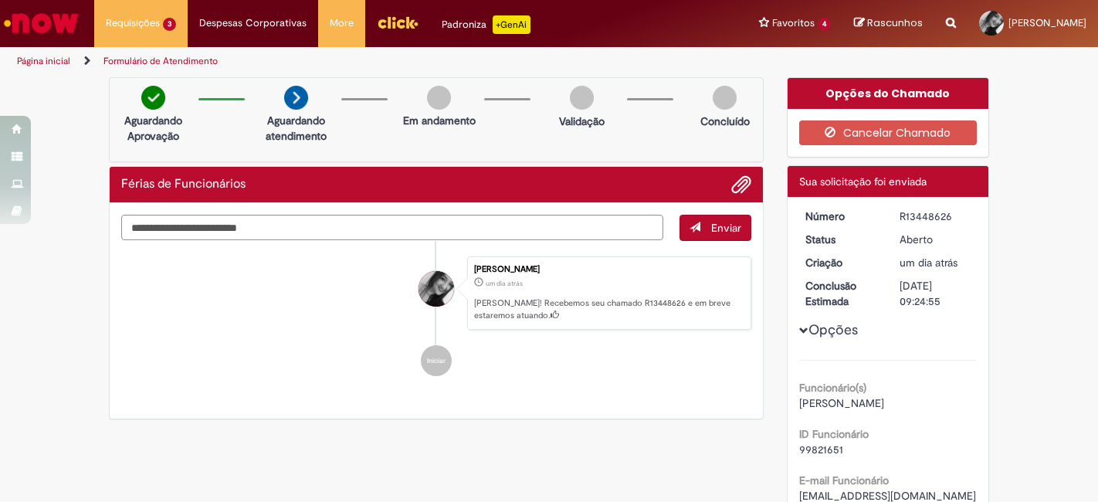  I want to click on span: Rascunhos, so click(895, 22).